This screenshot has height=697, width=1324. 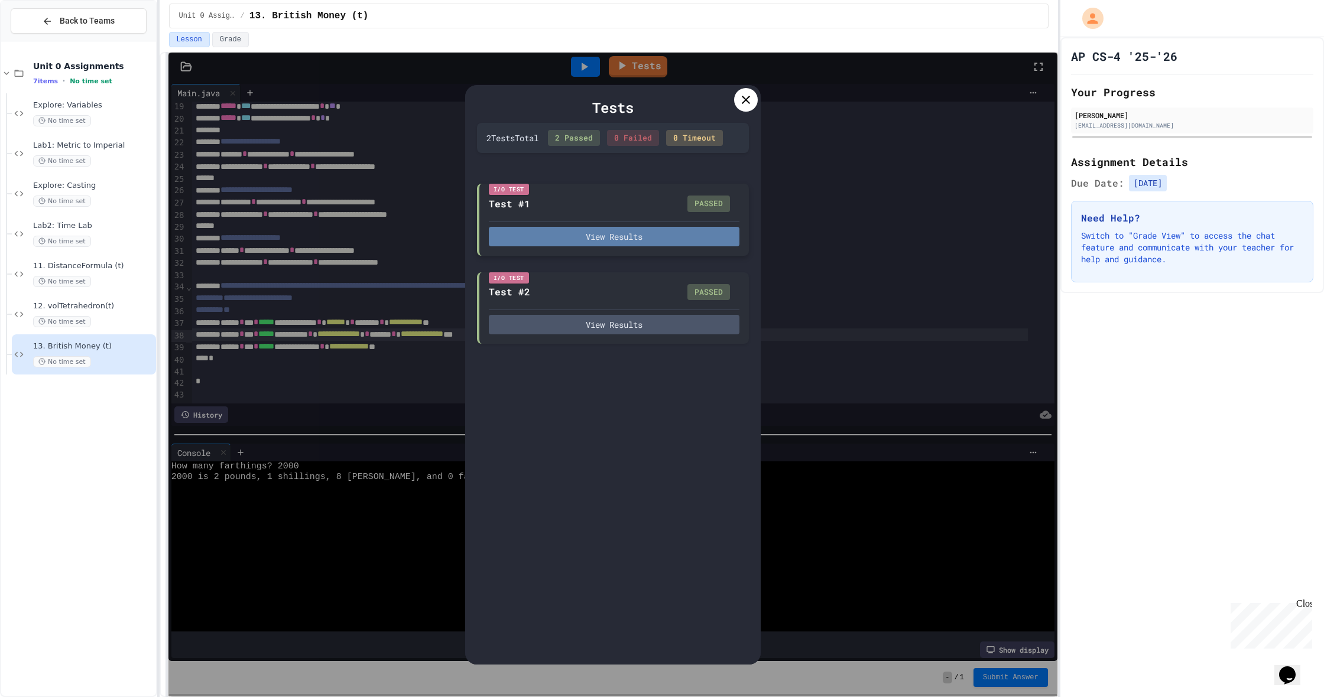 I want to click on div: Test #2, so click(x=509, y=292).